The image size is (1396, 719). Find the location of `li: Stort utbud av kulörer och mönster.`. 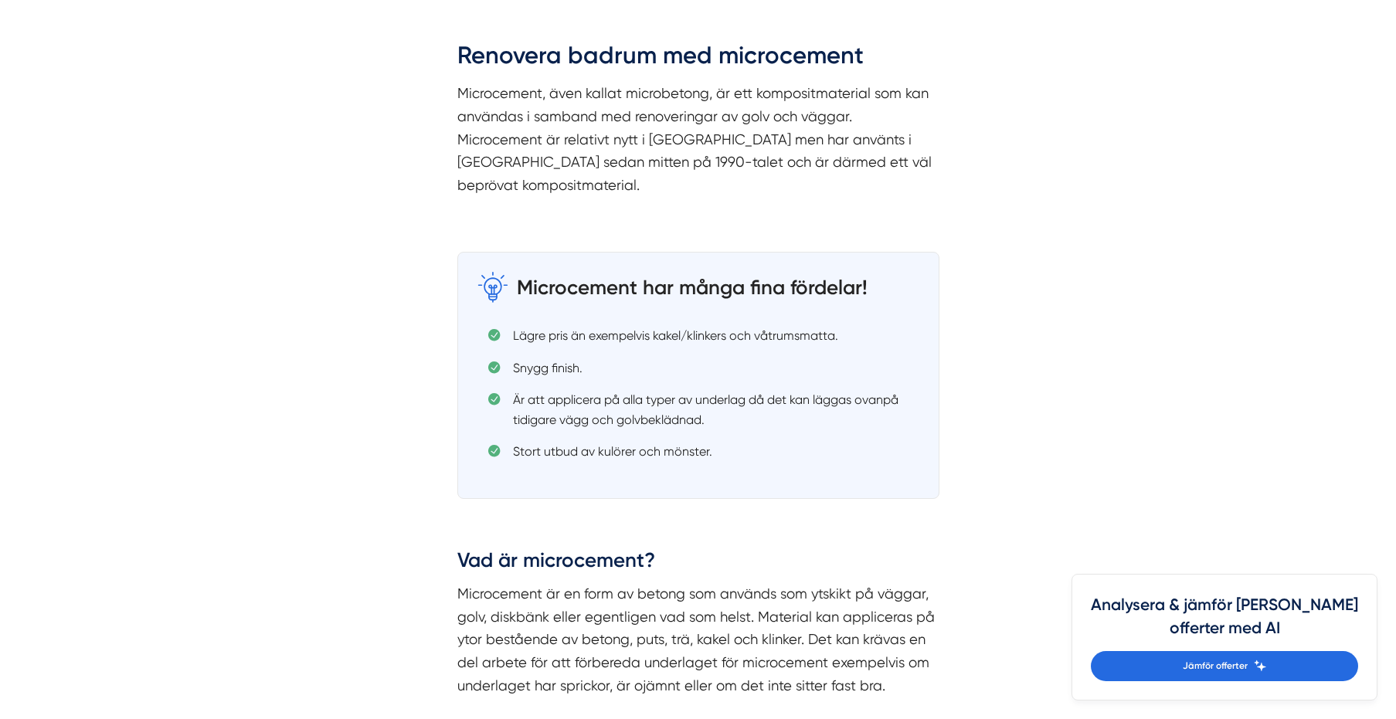

li: Stort utbud av kulörer och mönster. is located at coordinates (704, 451).